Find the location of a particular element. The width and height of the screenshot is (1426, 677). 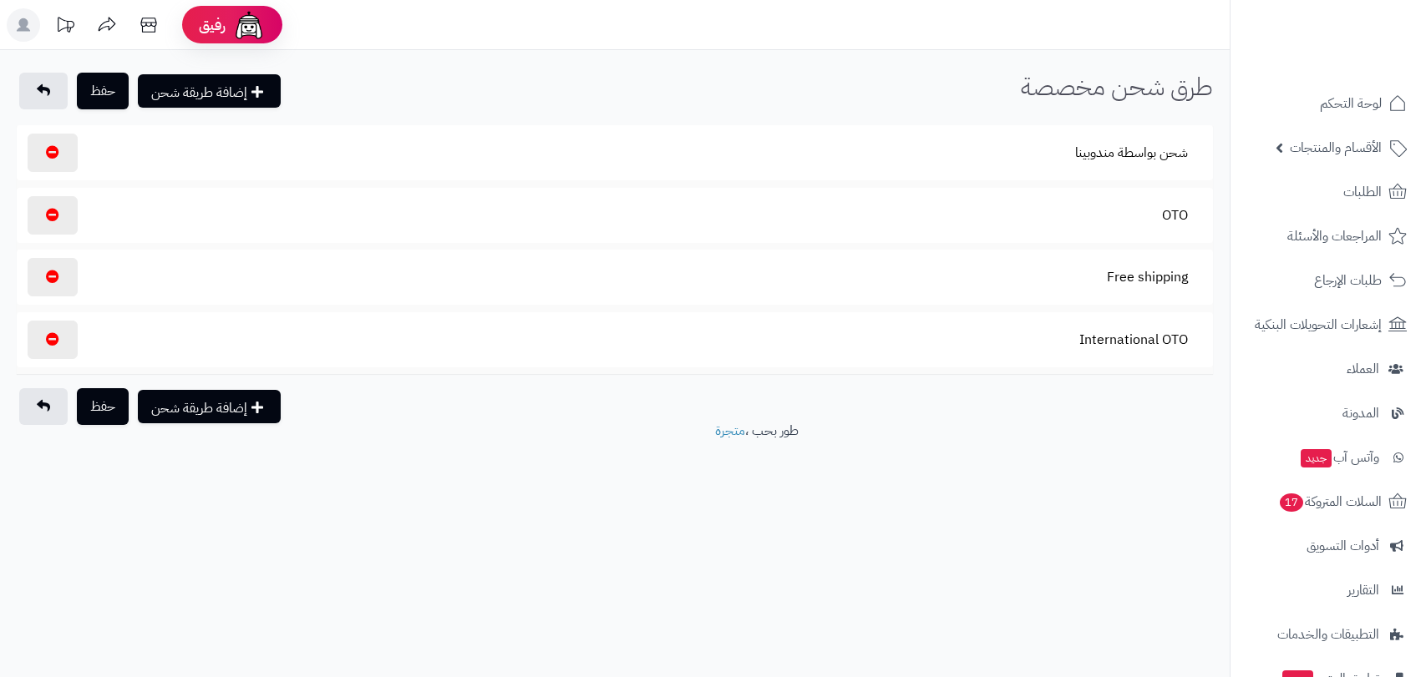

a: التقارير is located at coordinates (1328, 590).